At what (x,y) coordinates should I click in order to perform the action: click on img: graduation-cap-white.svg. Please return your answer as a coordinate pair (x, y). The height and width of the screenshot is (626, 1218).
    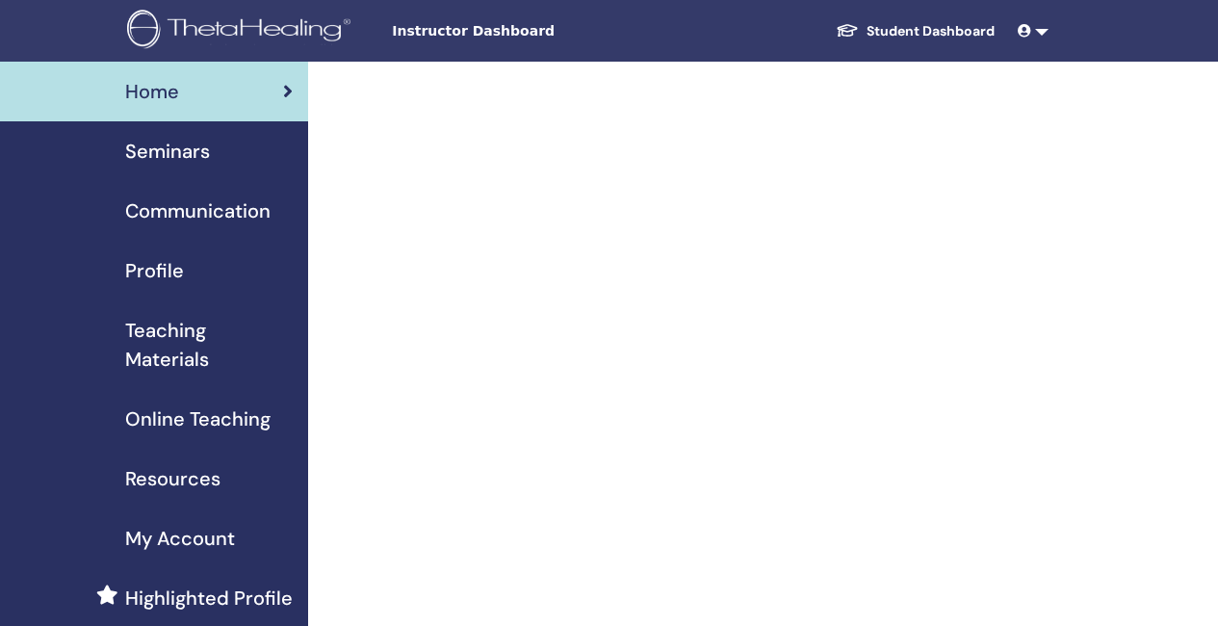
    Looking at the image, I should click on (847, 30).